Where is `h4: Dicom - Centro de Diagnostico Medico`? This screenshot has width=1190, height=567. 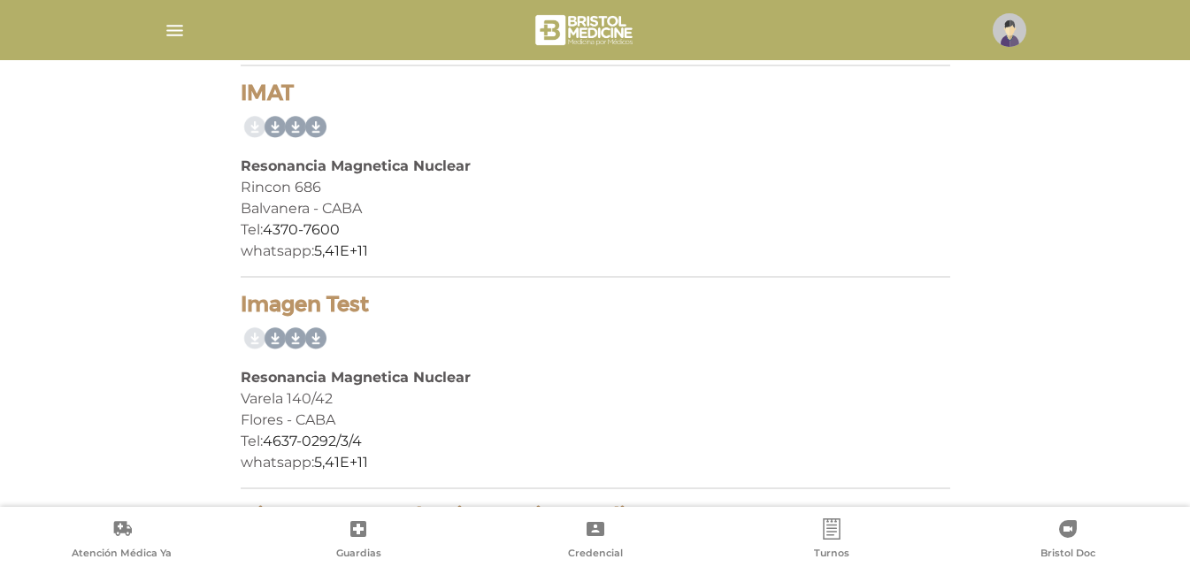
h4: Dicom - Centro de Diagnostico Medico is located at coordinates (596, 516).